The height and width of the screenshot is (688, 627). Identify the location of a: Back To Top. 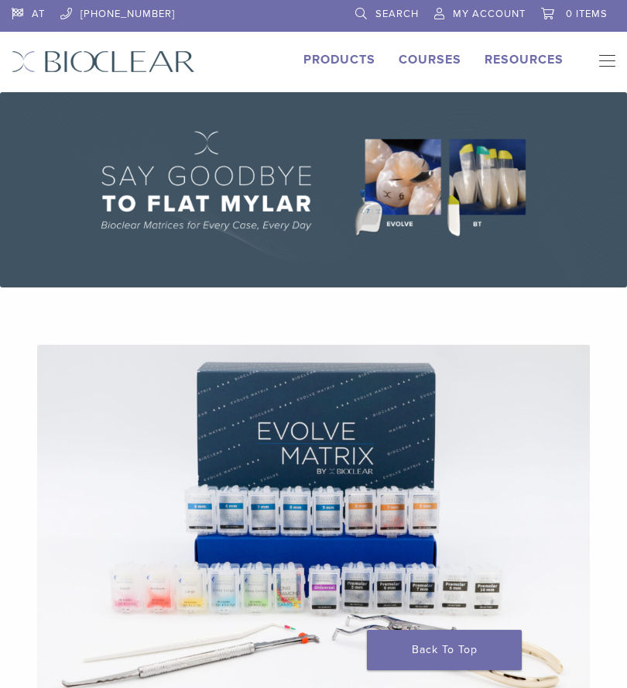
(445, 650).